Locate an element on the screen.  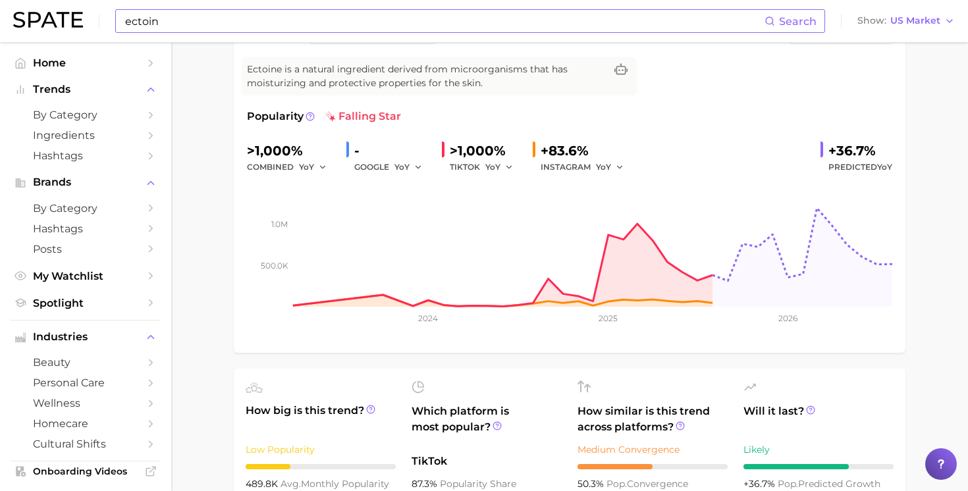
button: ShowUS Market is located at coordinates (906, 21).